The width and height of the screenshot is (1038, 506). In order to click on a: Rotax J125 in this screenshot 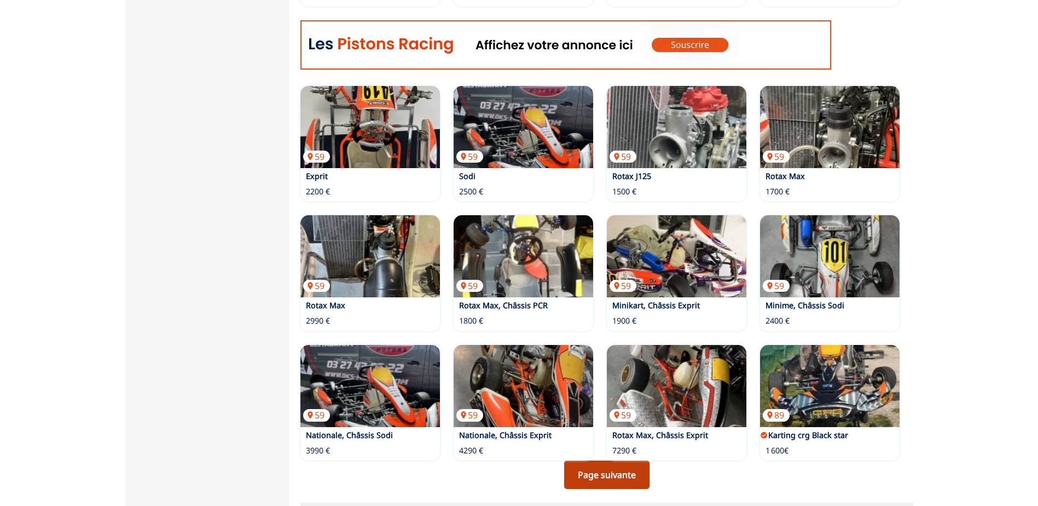, I will do `click(632, 176)`.